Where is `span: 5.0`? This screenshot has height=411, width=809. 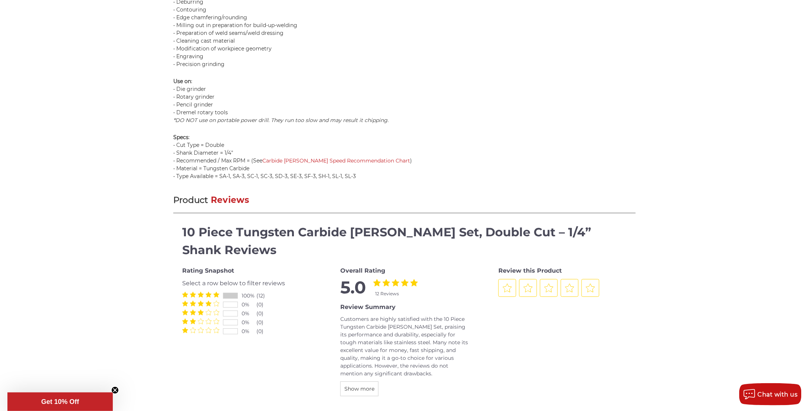
span: 5.0 is located at coordinates (353, 288).